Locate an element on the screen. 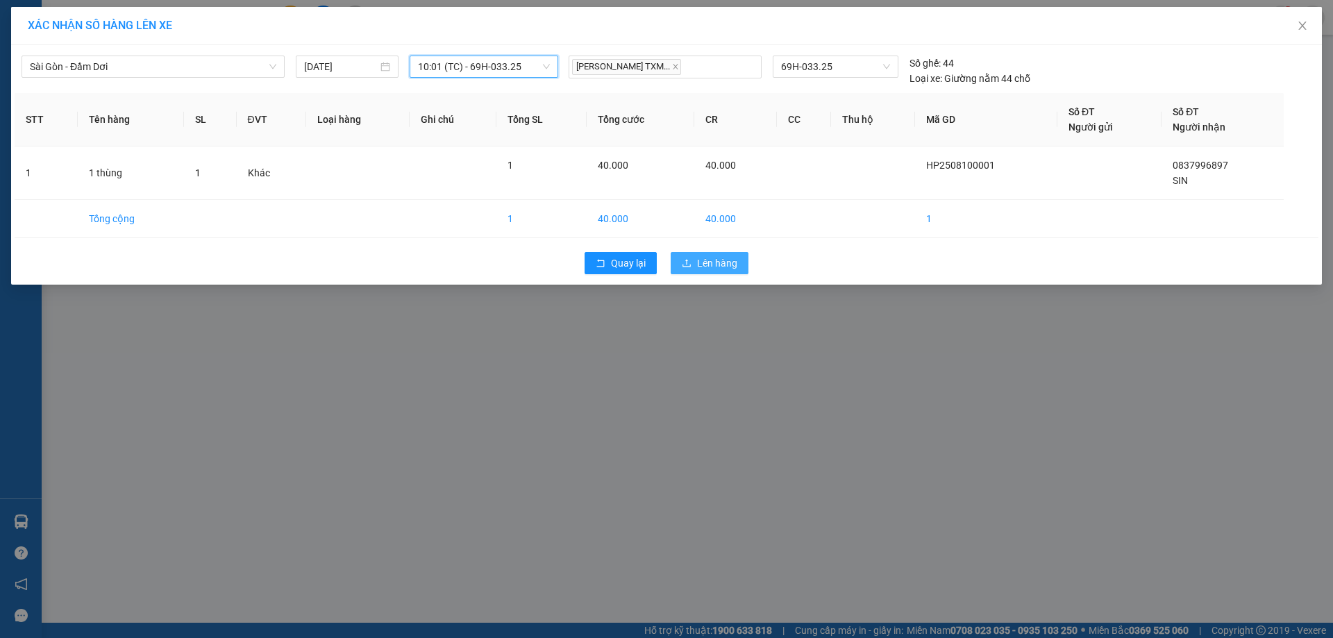  button: uploadLên hàng is located at coordinates (710, 263).